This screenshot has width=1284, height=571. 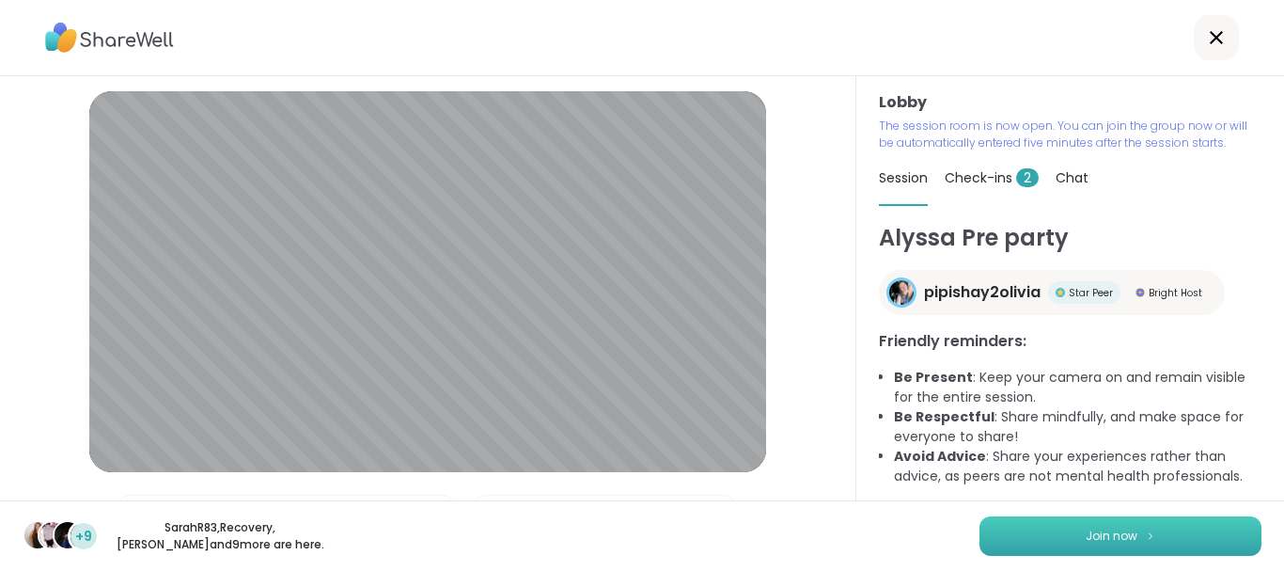 What do you see at coordinates (1060, 292) in the screenshot?
I see `img: Star Peer` at bounding box center [1060, 292].